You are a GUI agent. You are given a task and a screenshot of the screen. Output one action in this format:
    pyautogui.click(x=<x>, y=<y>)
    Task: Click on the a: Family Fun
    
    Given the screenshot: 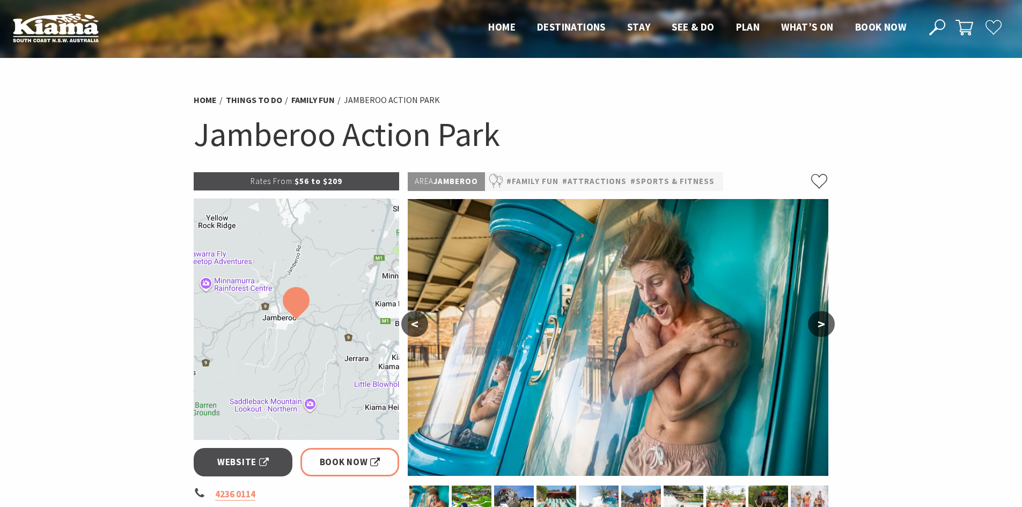 What is the action you would take?
    pyautogui.click(x=313, y=100)
    